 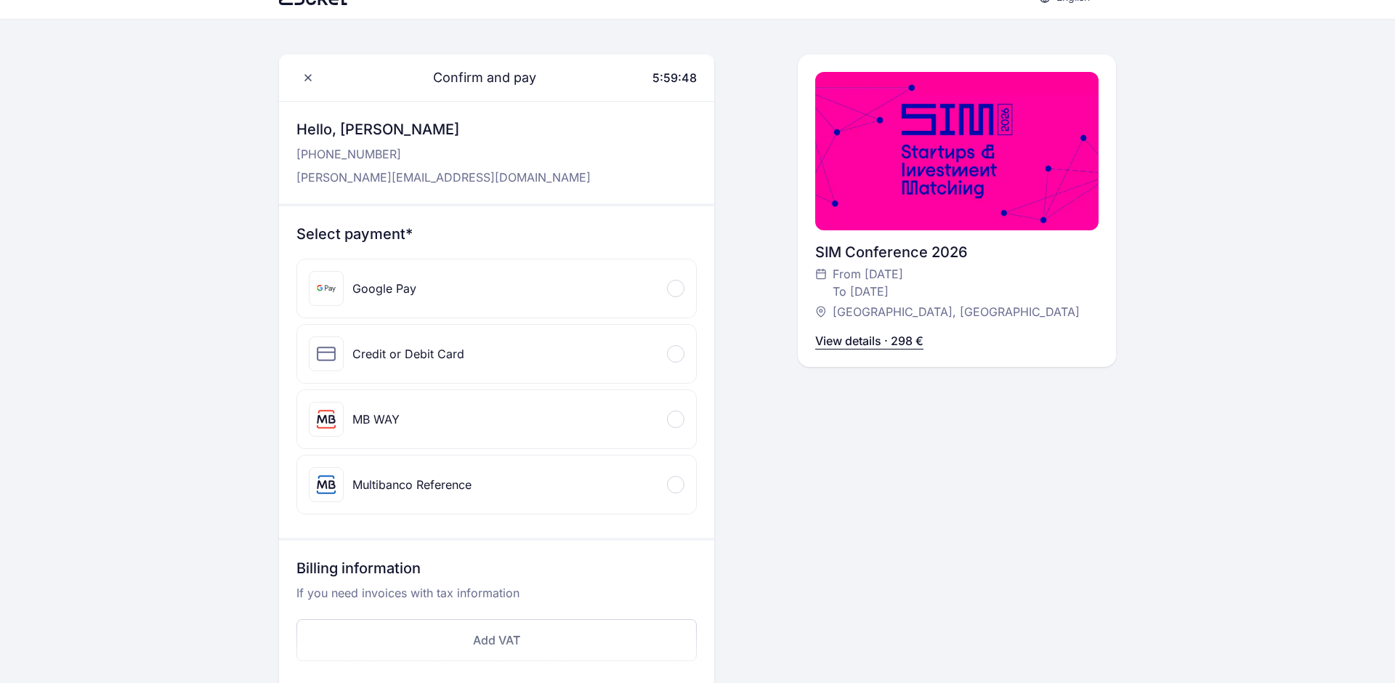 What do you see at coordinates (496, 234) in the screenshot?
I see `h3: Select payment*` at bounding box center [496, 234].